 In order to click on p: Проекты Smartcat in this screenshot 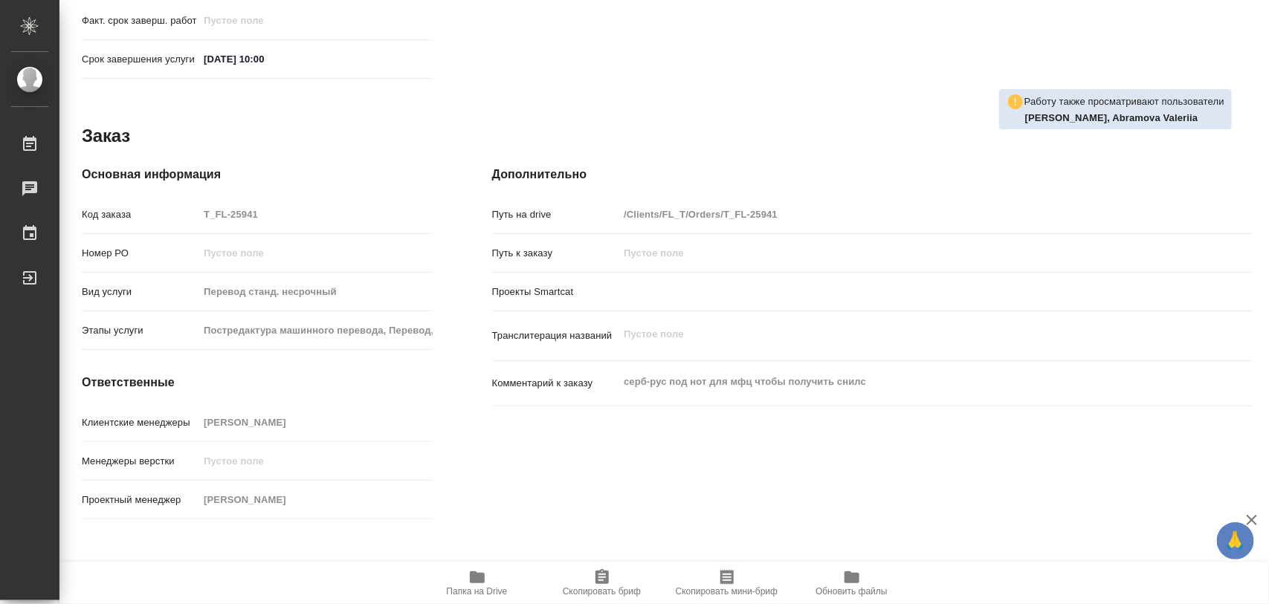, I will do `click(555, 292)`.